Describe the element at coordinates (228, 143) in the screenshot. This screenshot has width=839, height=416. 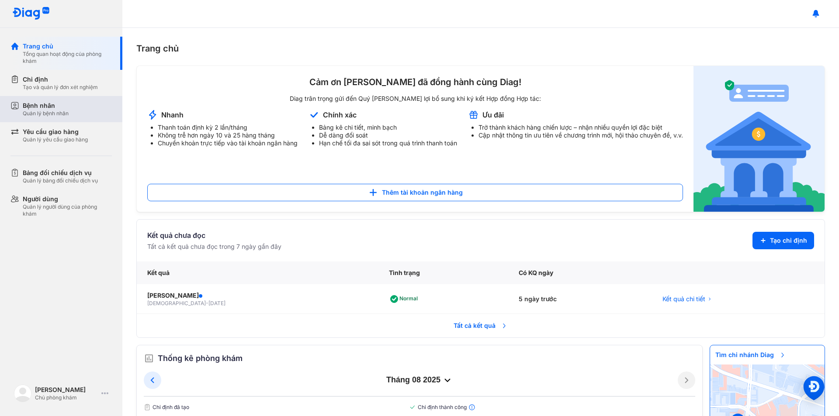
I see `li: Chuyển khoản trực tiếp vào tài khoản ngân hàng` at that location.